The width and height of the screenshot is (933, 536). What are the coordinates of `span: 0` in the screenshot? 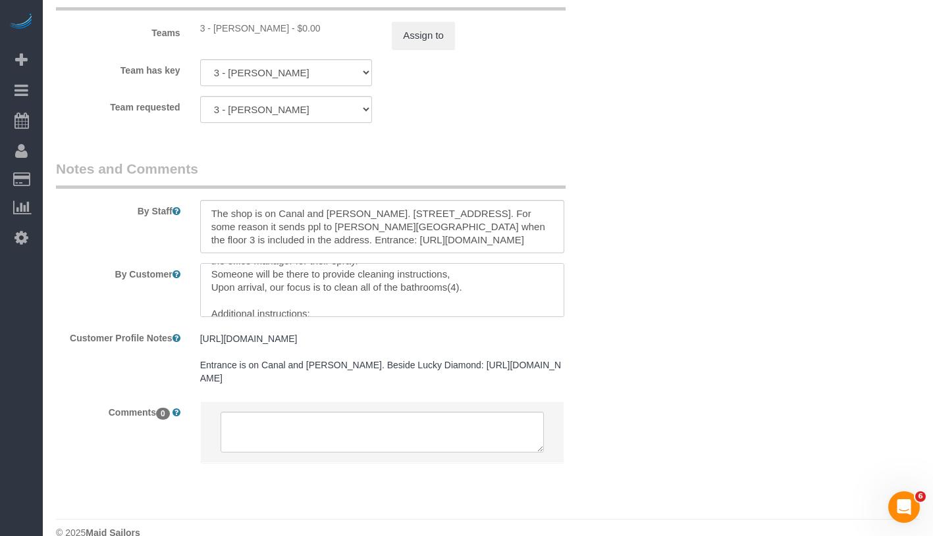 It's located at (163, 414).